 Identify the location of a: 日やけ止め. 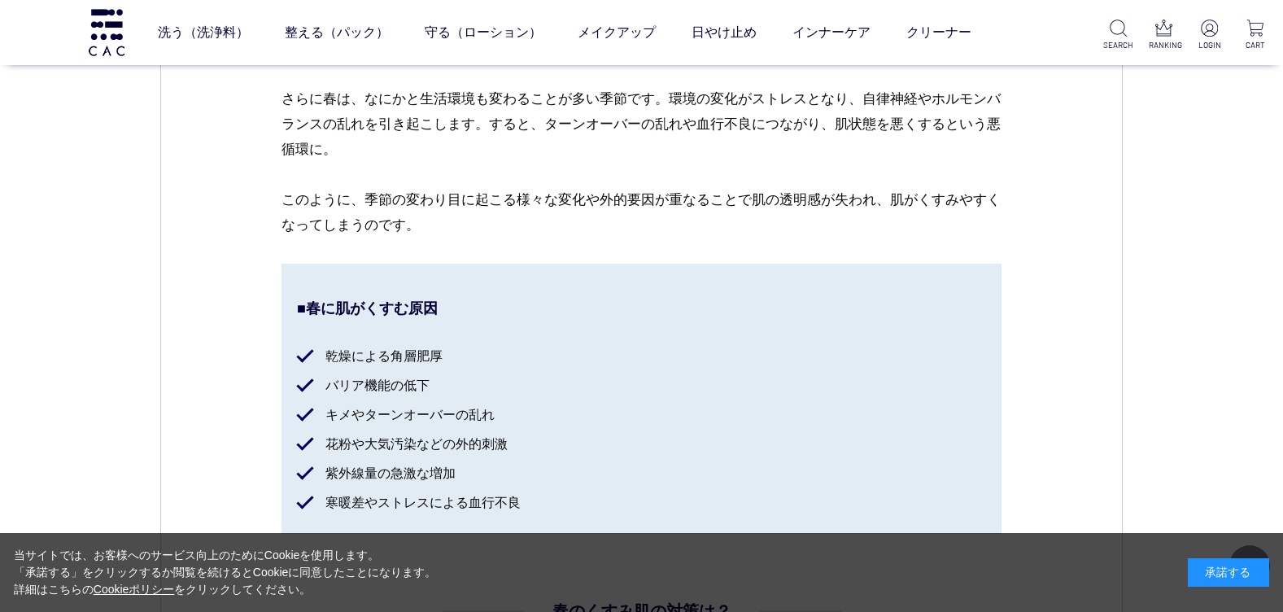
(724, 33).